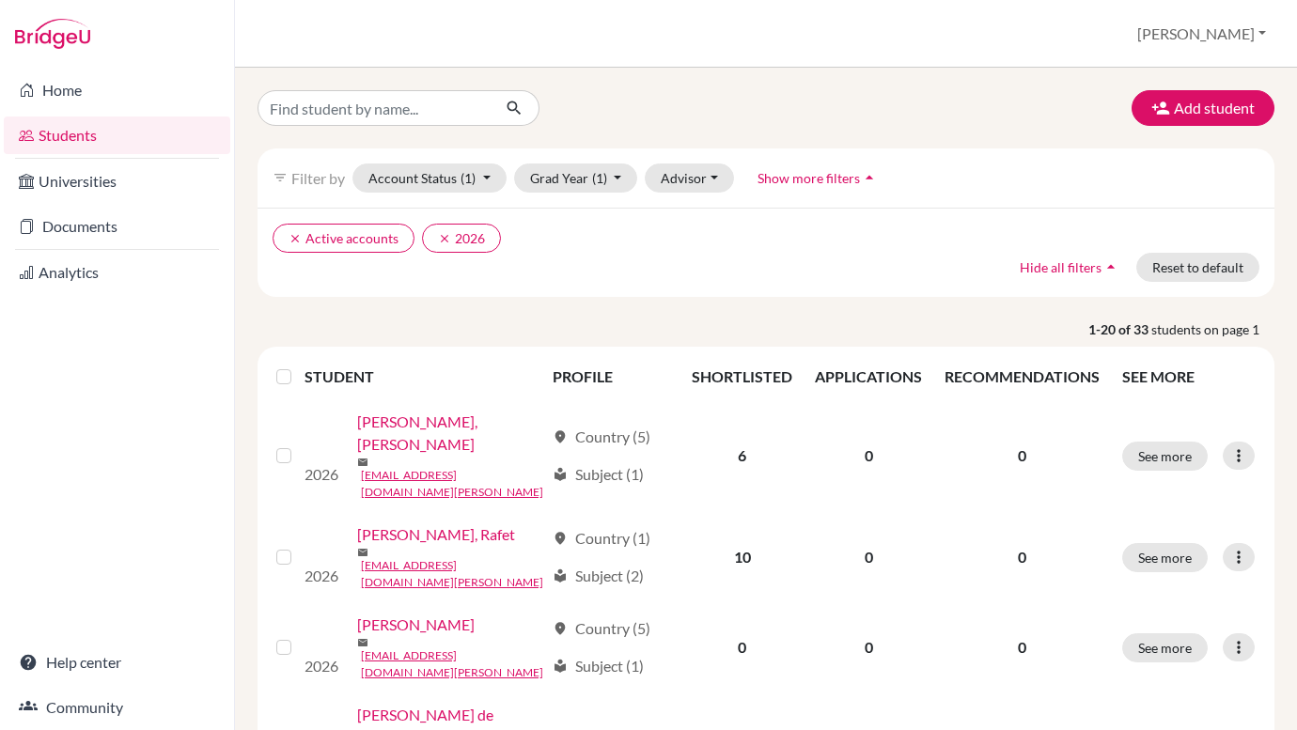 This screenshot has height=730, width=1297. What do you see at coordinates (868, 377) in the screenshot?
I see `th: APPLICATIONS` at bounding box center [868, 377].